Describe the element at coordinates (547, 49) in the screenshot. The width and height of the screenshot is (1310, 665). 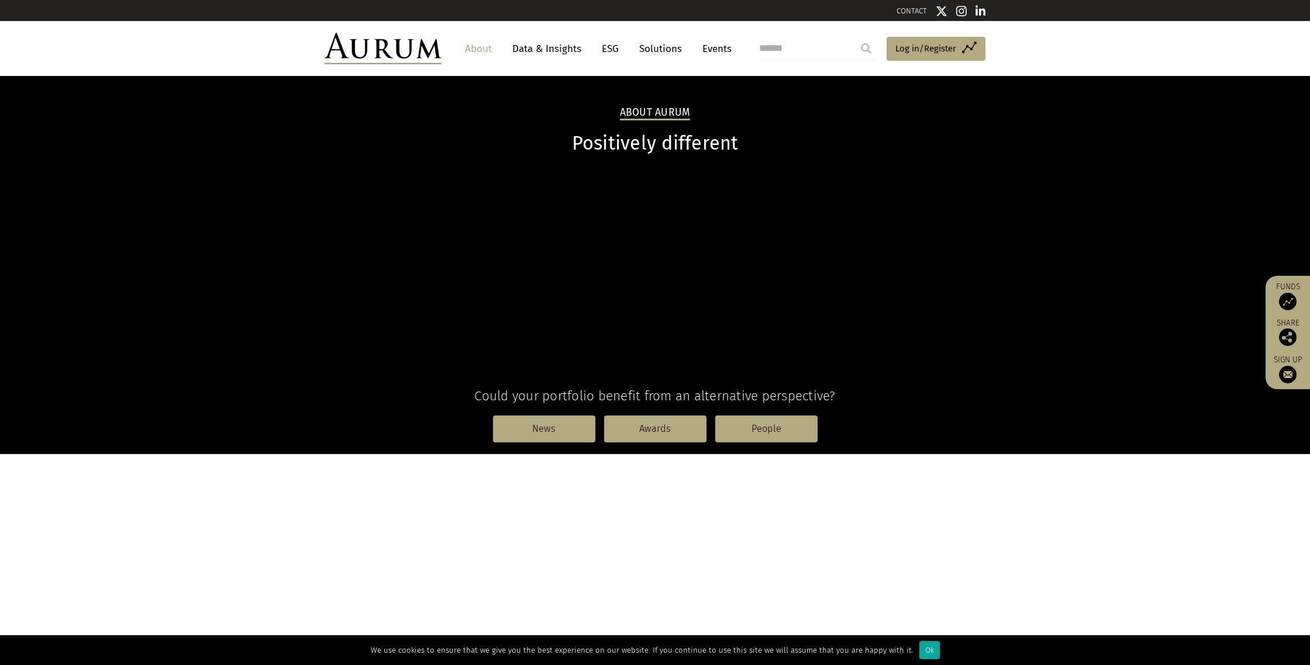
I see `a: Data & Insights` at that location.